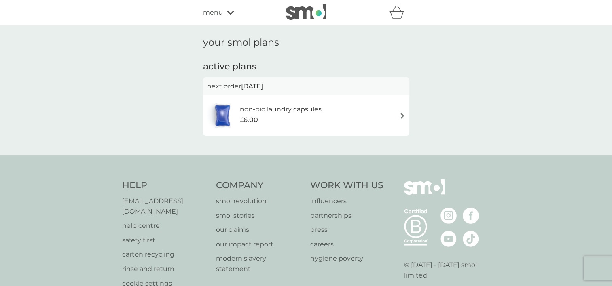 The height and width of the screenshot is (286, 612). What do you see at coordinates (470, 216) in the screenshot?
I see `img: visit the smol Facebook page` at bounding box center [470, 216].